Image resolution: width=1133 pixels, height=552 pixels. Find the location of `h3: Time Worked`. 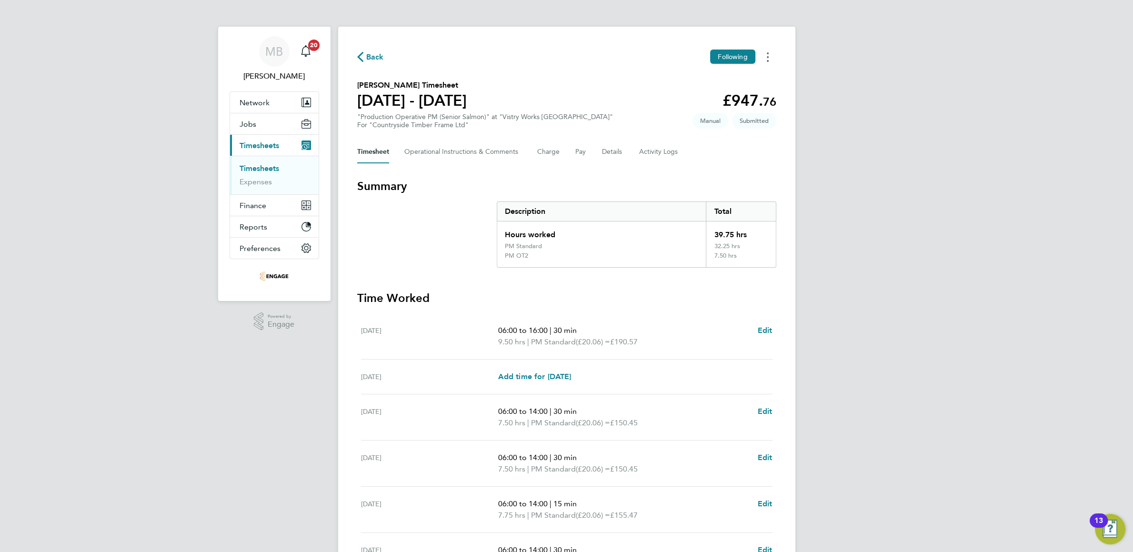

h3: Time Worked is located at coordinates (567, 298).